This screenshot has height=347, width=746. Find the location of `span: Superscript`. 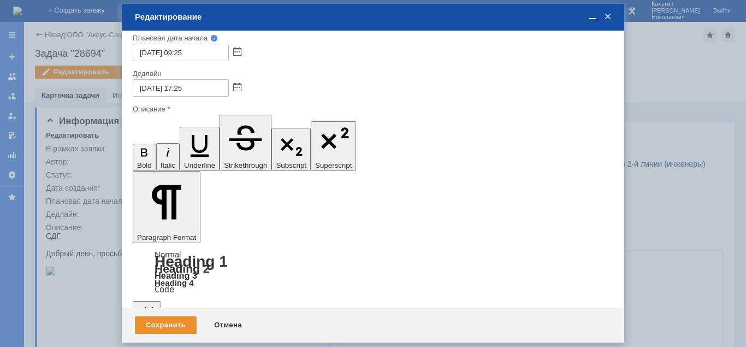

span: Superscript is located at coordinates (333, 165).